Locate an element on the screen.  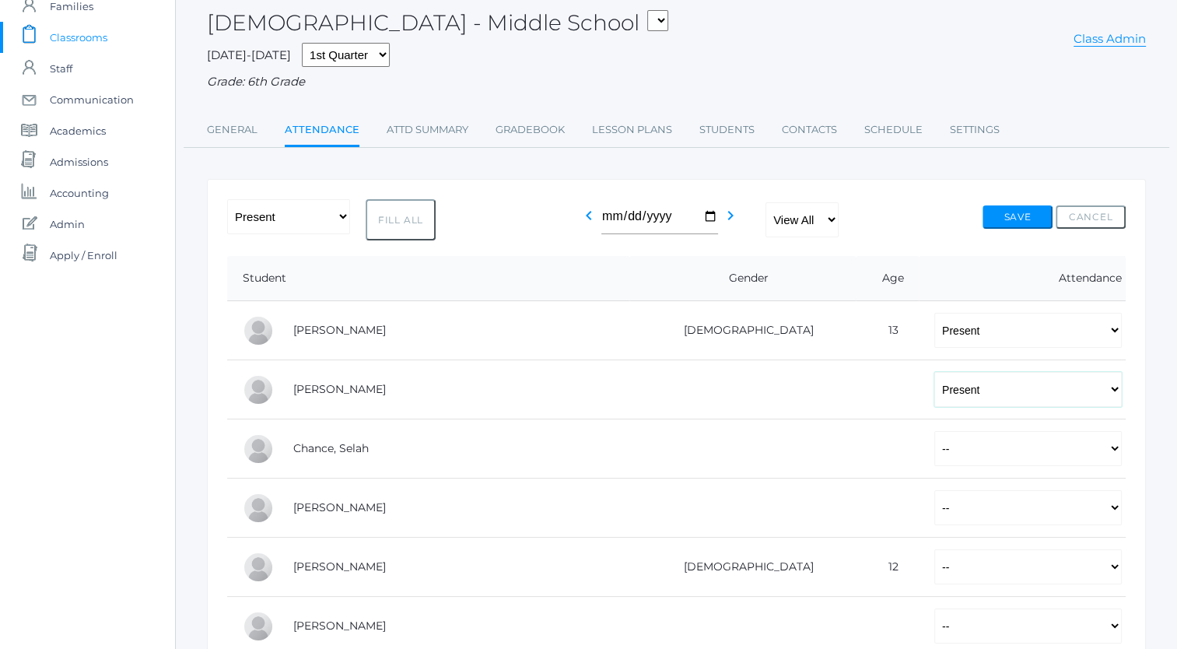
th: Attendance is located at coordinates (1022, 279).